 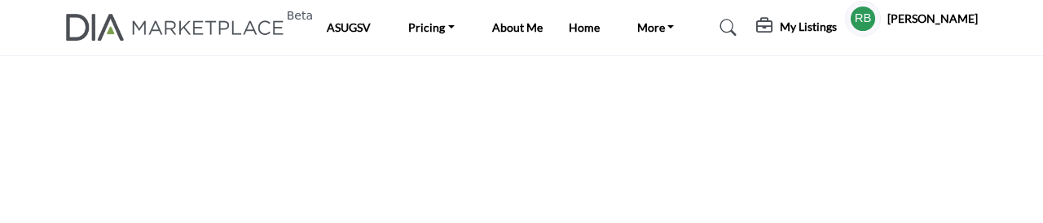 What do you see at coordinates (725, 28) in the screenshot?
I see `a: Search` at bounding box center [725, 28].